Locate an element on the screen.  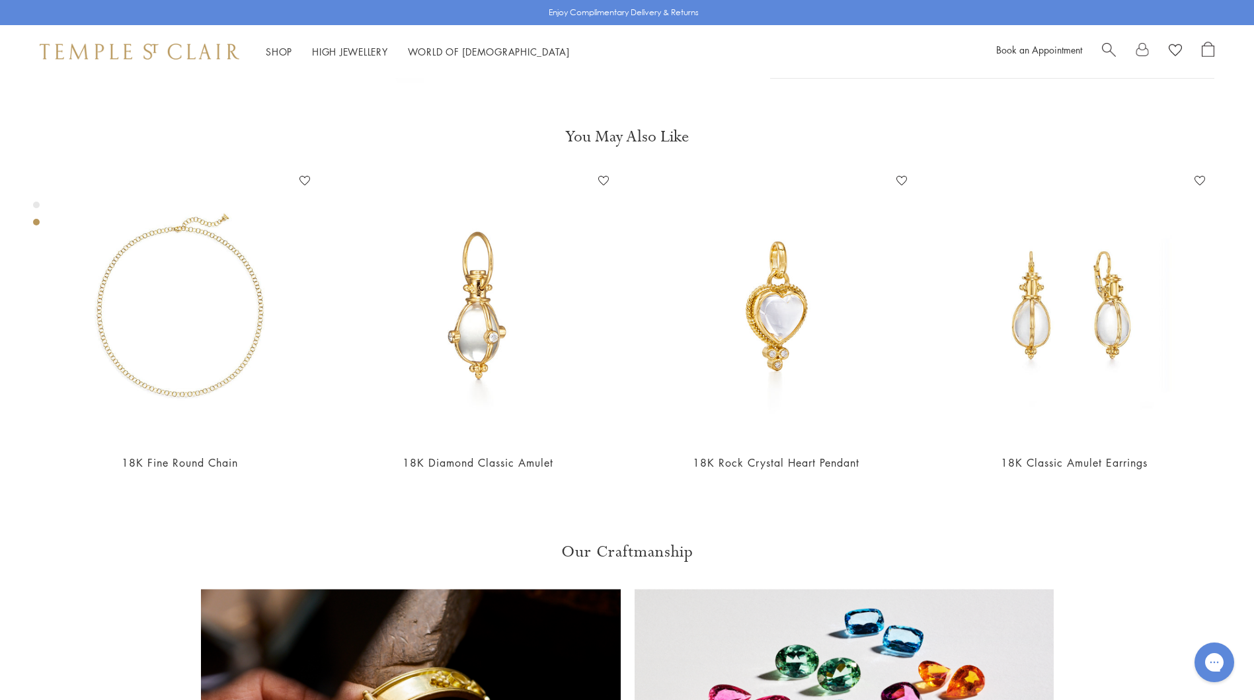
nav: Main navigation is located at coordinates (418, 52).